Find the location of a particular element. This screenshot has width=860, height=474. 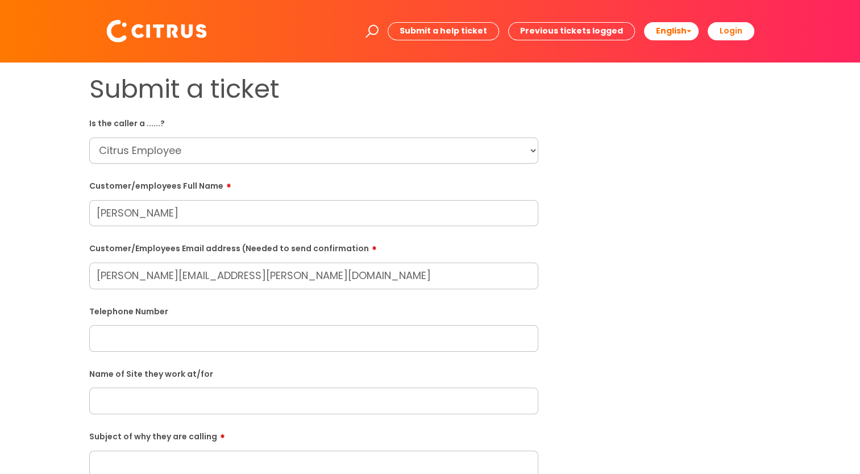

a: Previous tickets logged is located at coordinates (571, 31).